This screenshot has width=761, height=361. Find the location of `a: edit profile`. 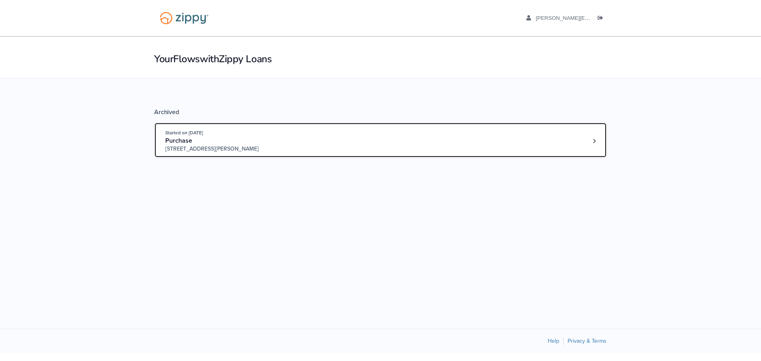

a: edit profile is located at coordinates (599, 19).